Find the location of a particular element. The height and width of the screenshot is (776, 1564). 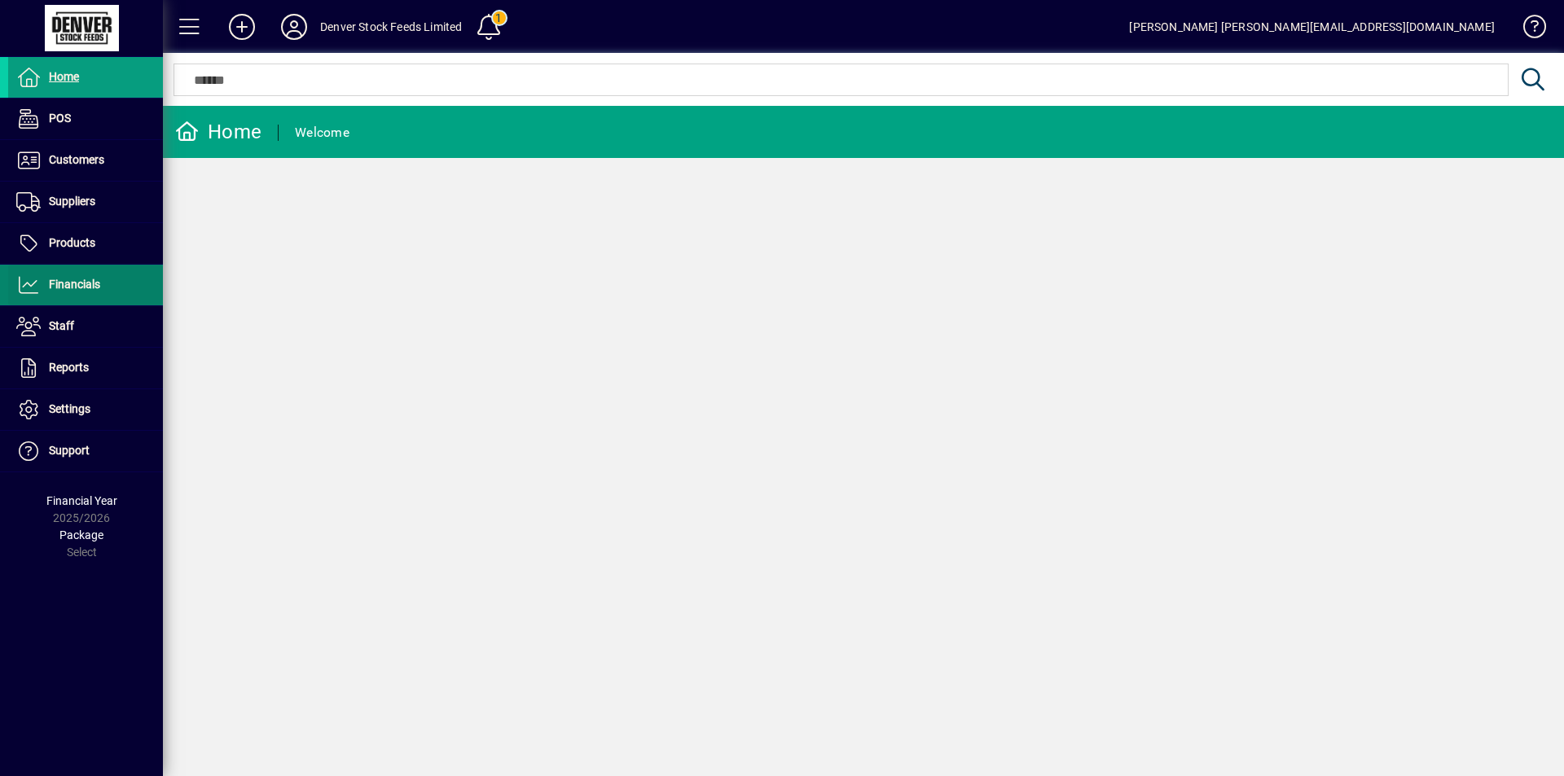

button: Add is located at coordinates (242, 27).